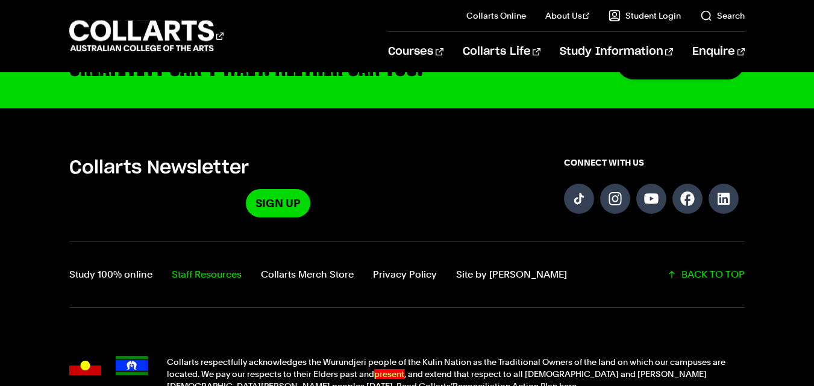 The width and height of the screenshot is (814, 386). What do you see at coordinates (616, 52) in the screenshot?
I see `a: Study Information` at bounding box center [616, 52].